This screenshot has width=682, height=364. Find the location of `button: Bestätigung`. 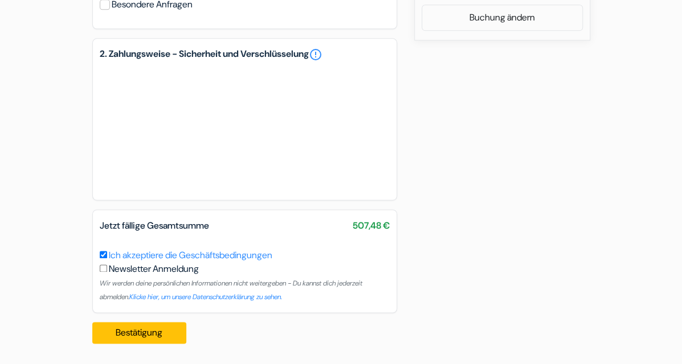

button: Bestätigung is located at coordinates (139, 333).